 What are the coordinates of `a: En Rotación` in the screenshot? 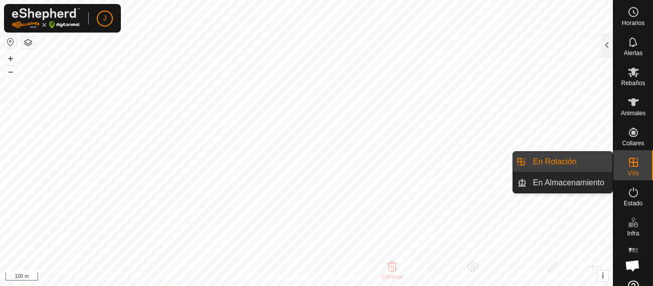 It's located at (570, 162).